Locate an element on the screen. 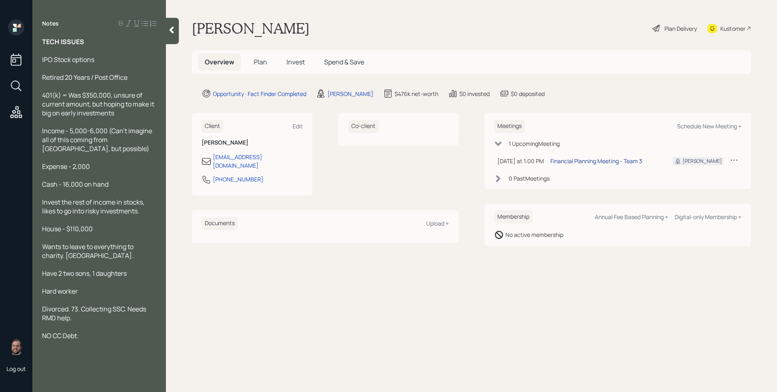 The width and height of the screenshot is (777, 392). label: Notes is located at coordinates (50, 23).